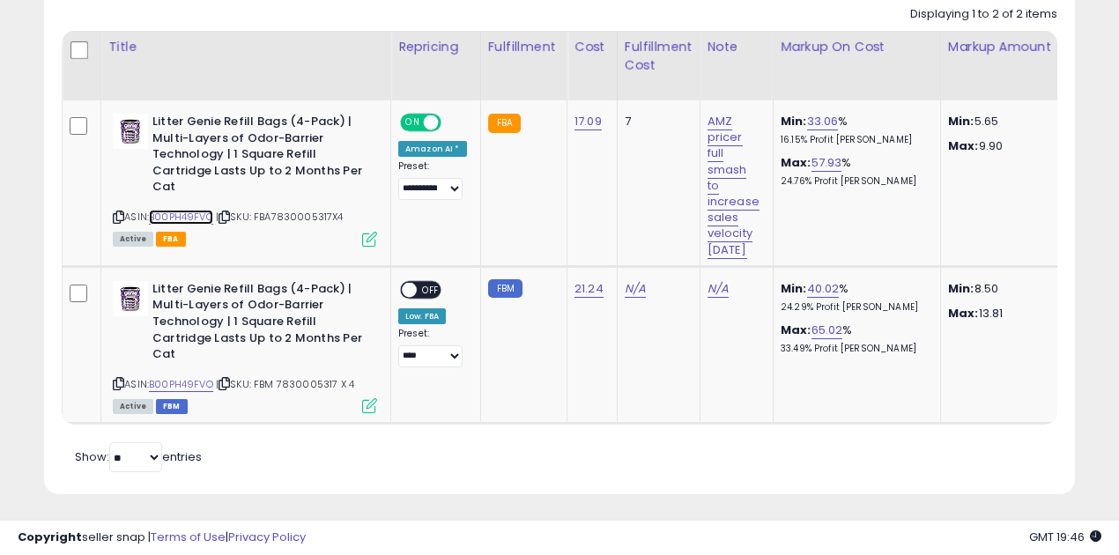  What do you see at coordinates (172, 406) in the screenshot?
I see `span: FBM` at bounding box center [172, 406].